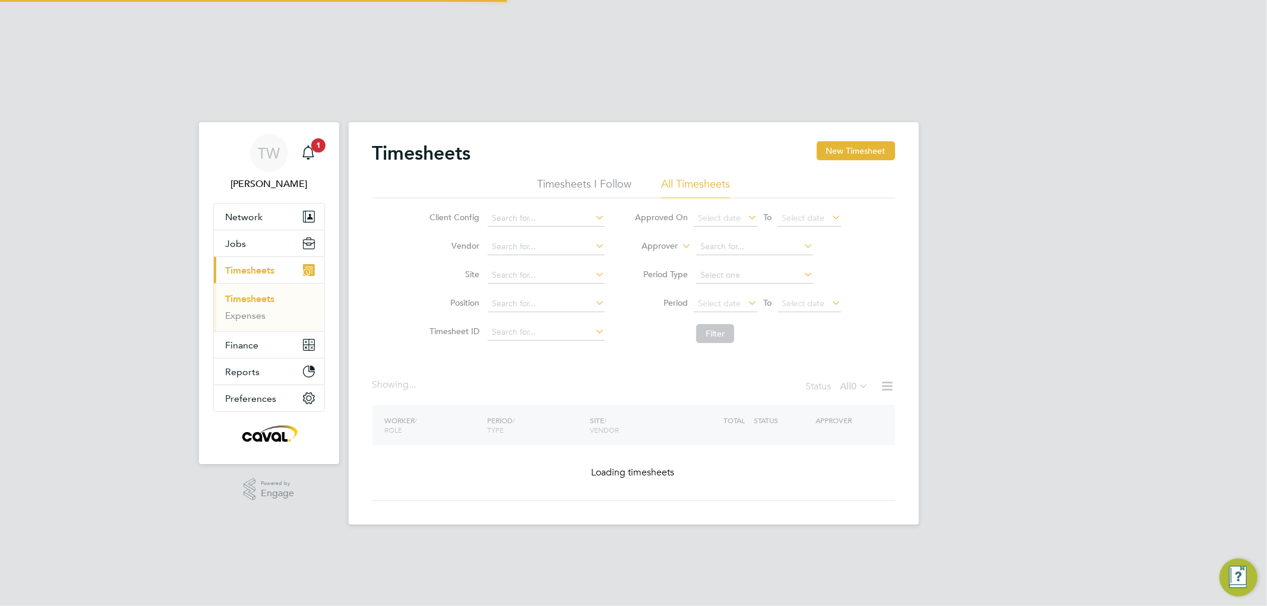  Describe the element at coordinates (661, 217) in the screenshot. I see `label: Approved On` at that location.